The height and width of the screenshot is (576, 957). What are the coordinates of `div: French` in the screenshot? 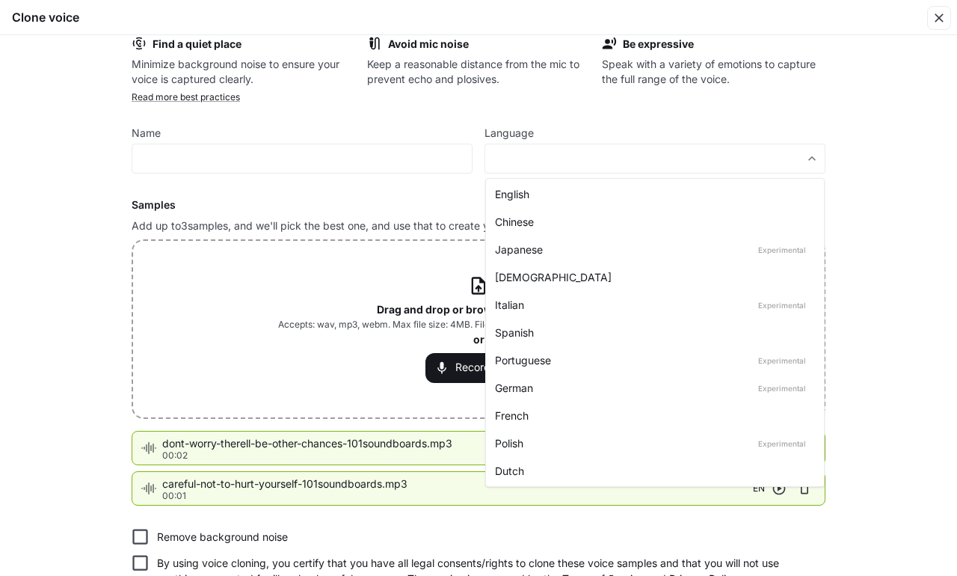 It's located at (652, 415).